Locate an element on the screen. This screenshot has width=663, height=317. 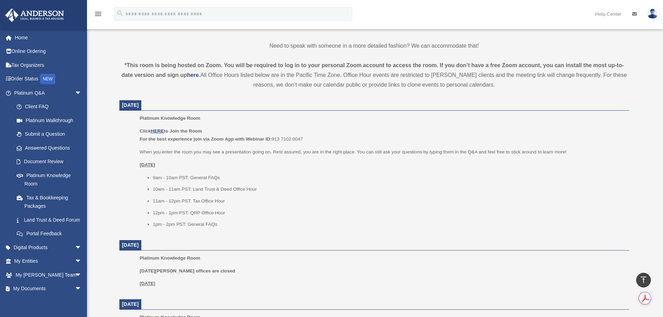
a: Platinum Q&Aarrow_drop_down is located at coordinates (48, 93).